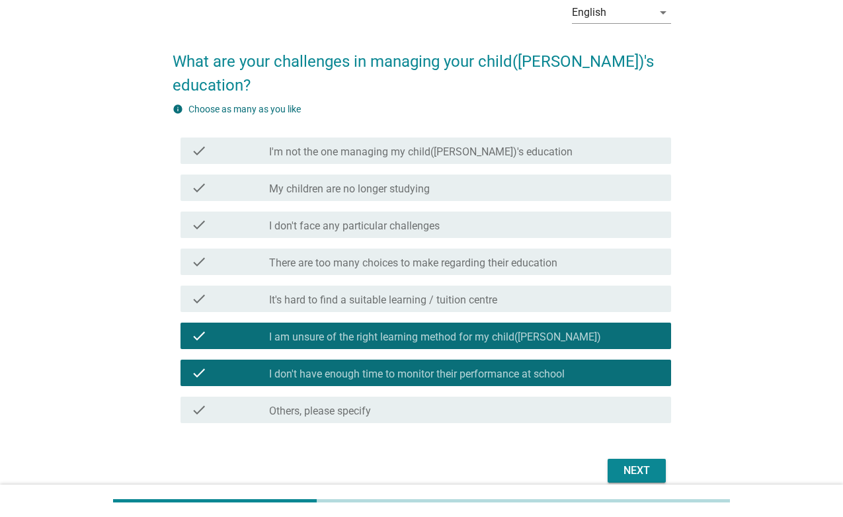  I want to click on label: There are too many choices to make regarding their education, so click(413, 263).